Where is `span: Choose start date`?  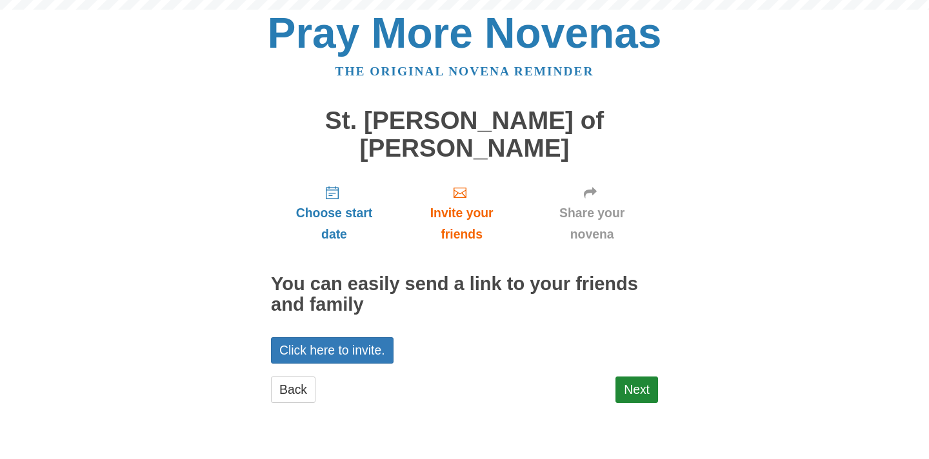
span: Choose start date is located at coordinates (334, 224).